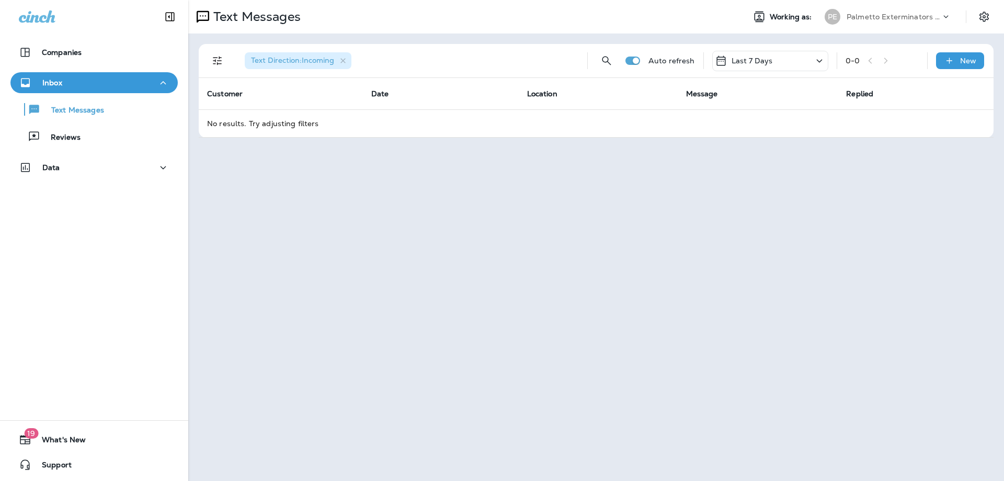  Describe the element at coordinates (607, 61) in the screenshot. I see `button: Search Messages` at that location.